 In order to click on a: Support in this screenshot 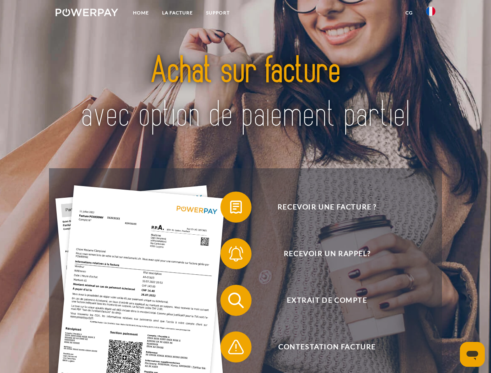, I will do `click(218, 13)`.